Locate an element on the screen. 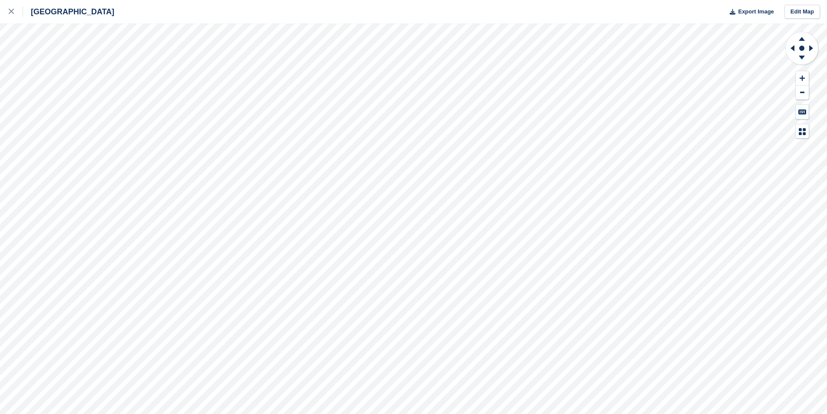 The image size is (827, 414). button: Export Image is located at coordinates (749, 12).